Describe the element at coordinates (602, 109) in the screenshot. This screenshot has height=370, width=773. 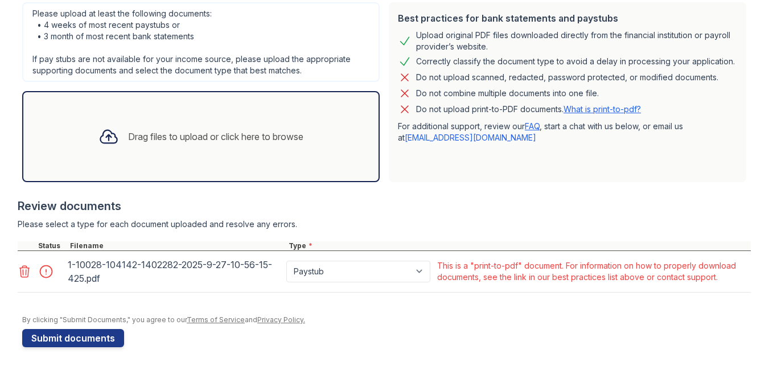
I see `a: What is print-to-pdf?` at that location.